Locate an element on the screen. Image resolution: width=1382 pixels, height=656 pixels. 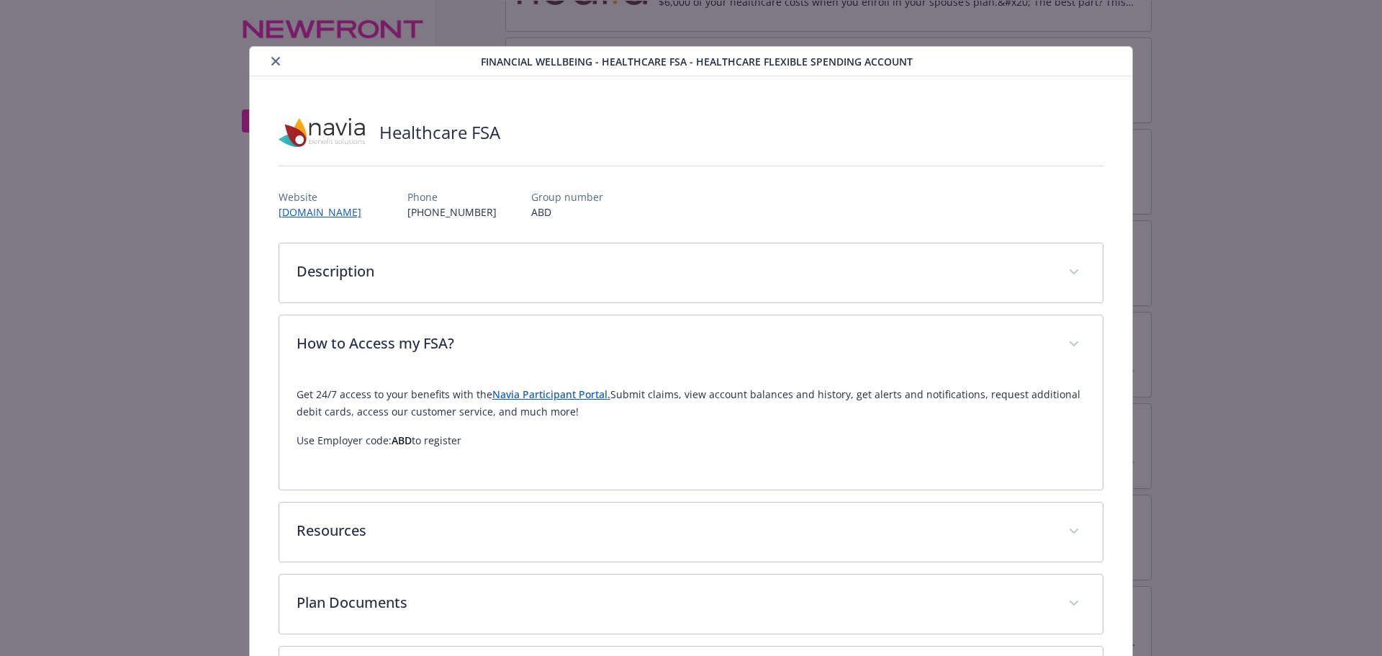
div: Resources is located at coordinates (691, 532).